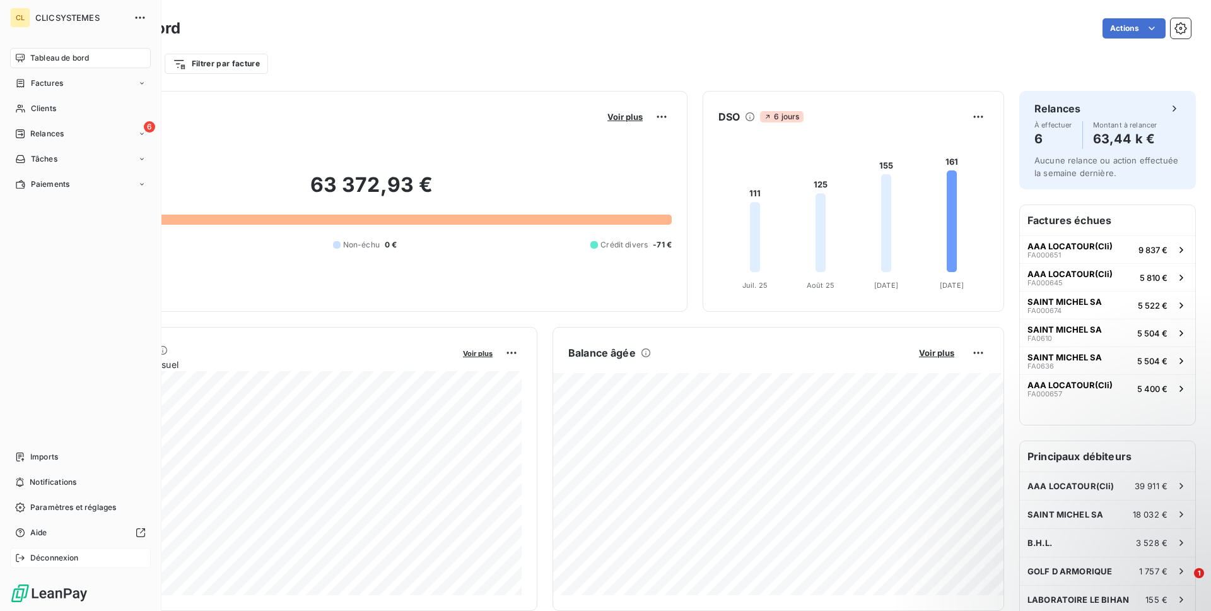 This screenshot has height=611, width=1211. Describe the element at coordinates (1045, 283) in the screenshot. I see `span: FA000645` at that location.